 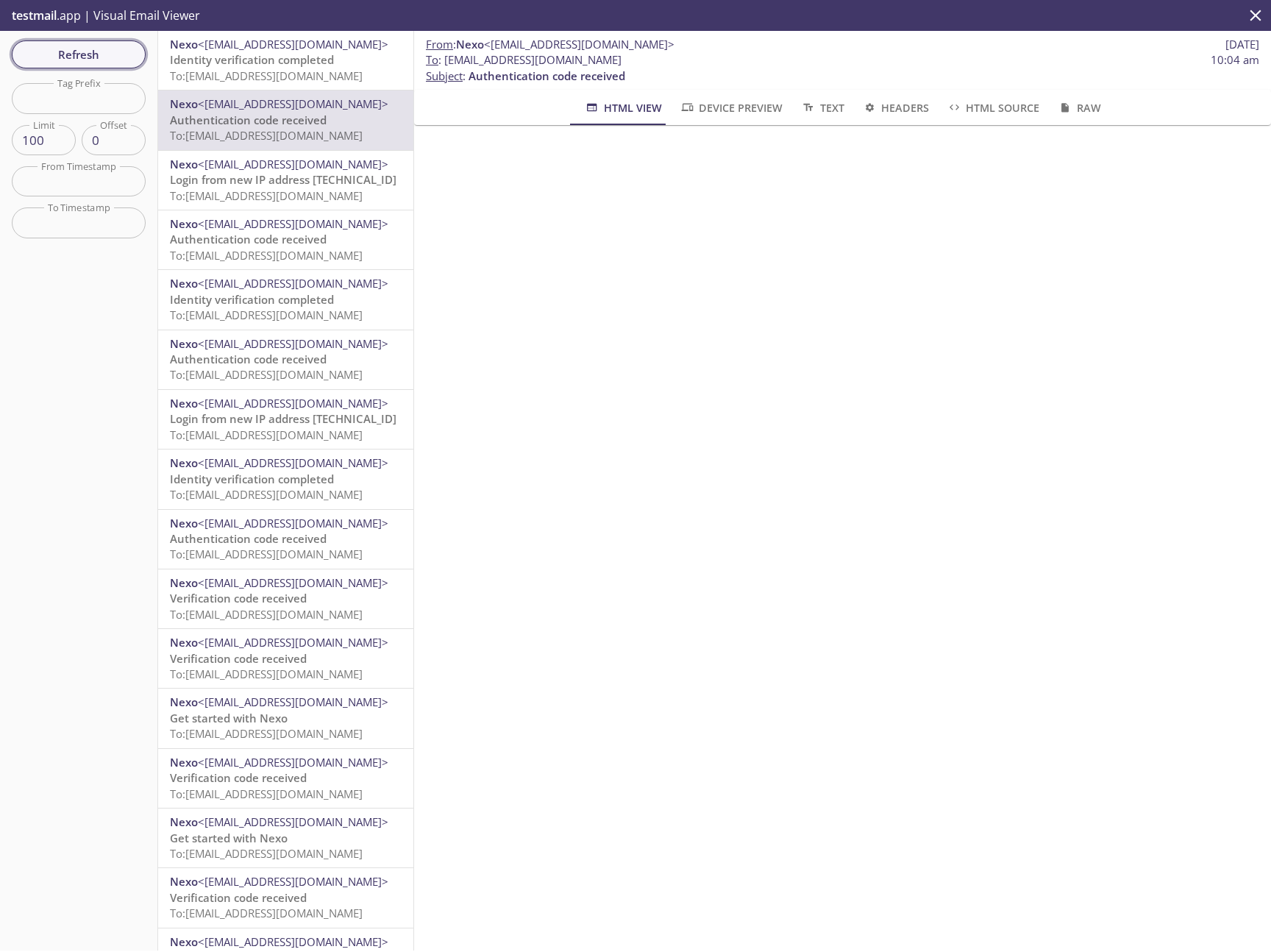 I want to click on span: Raw, so click(x=1078, y=108).